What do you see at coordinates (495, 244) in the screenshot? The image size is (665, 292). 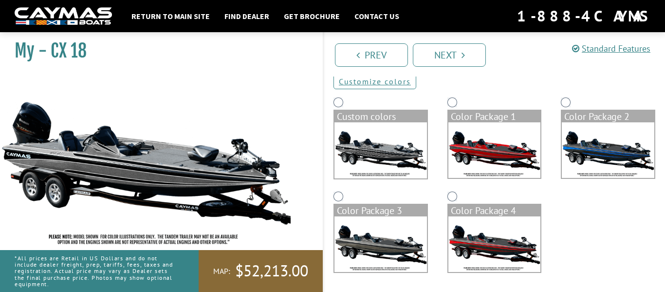 I see `img: color_package_275.png` at bounding box center [495, 244].